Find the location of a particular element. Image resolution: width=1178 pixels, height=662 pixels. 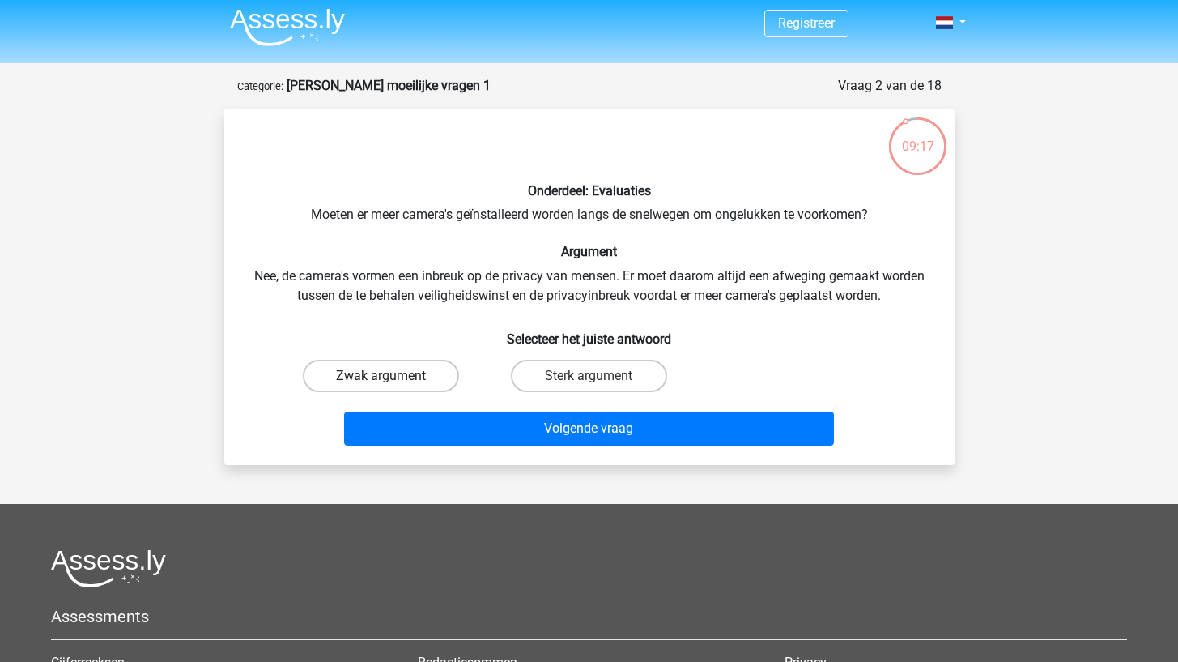

a: Registreer is located at coordinates (806, 23).